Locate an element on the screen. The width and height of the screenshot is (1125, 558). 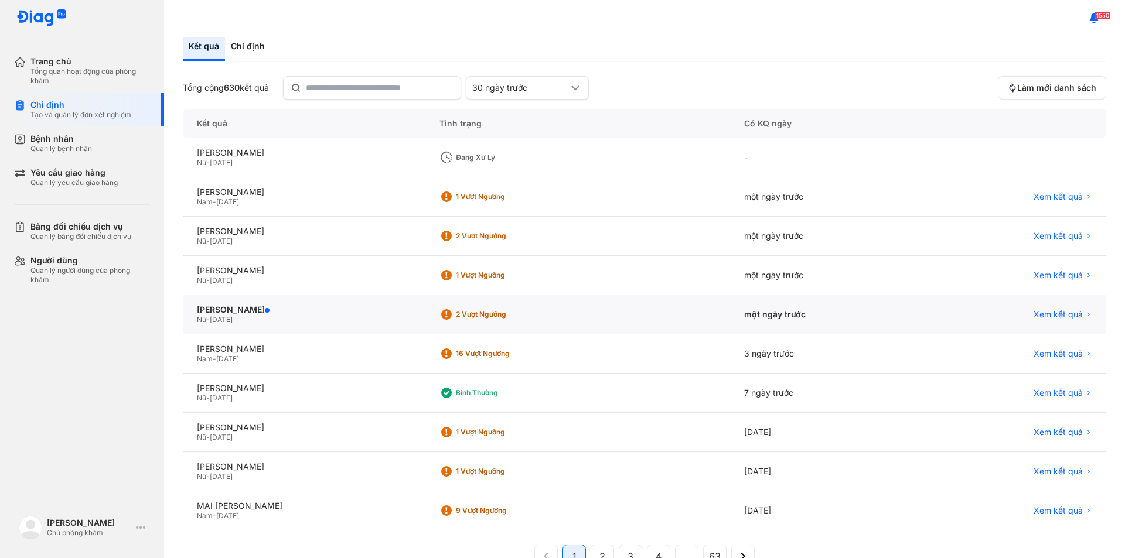
div: Tình trạng is located at coordinates (578, 124).